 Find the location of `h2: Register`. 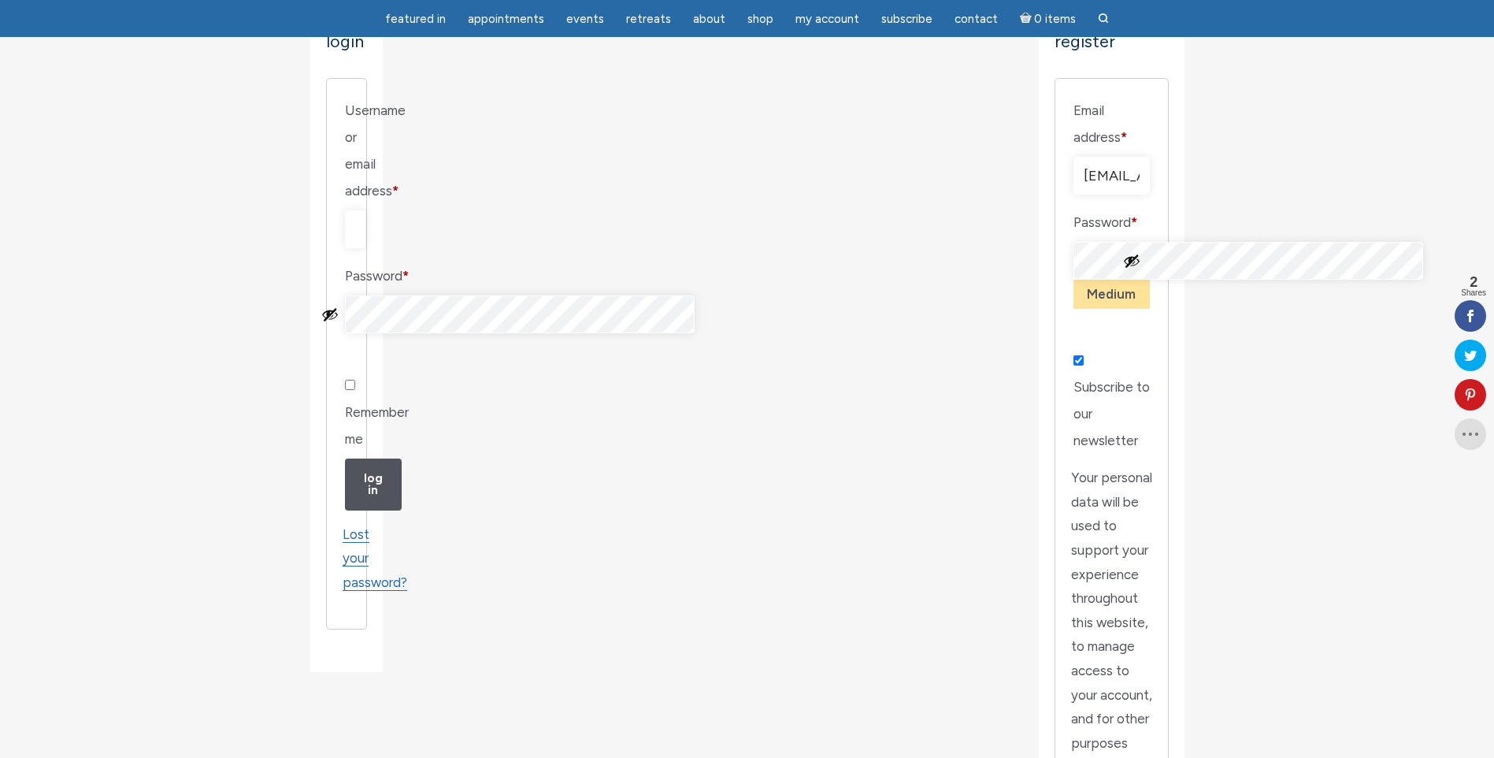

h2: Register is located at coordinates (1111, 42).